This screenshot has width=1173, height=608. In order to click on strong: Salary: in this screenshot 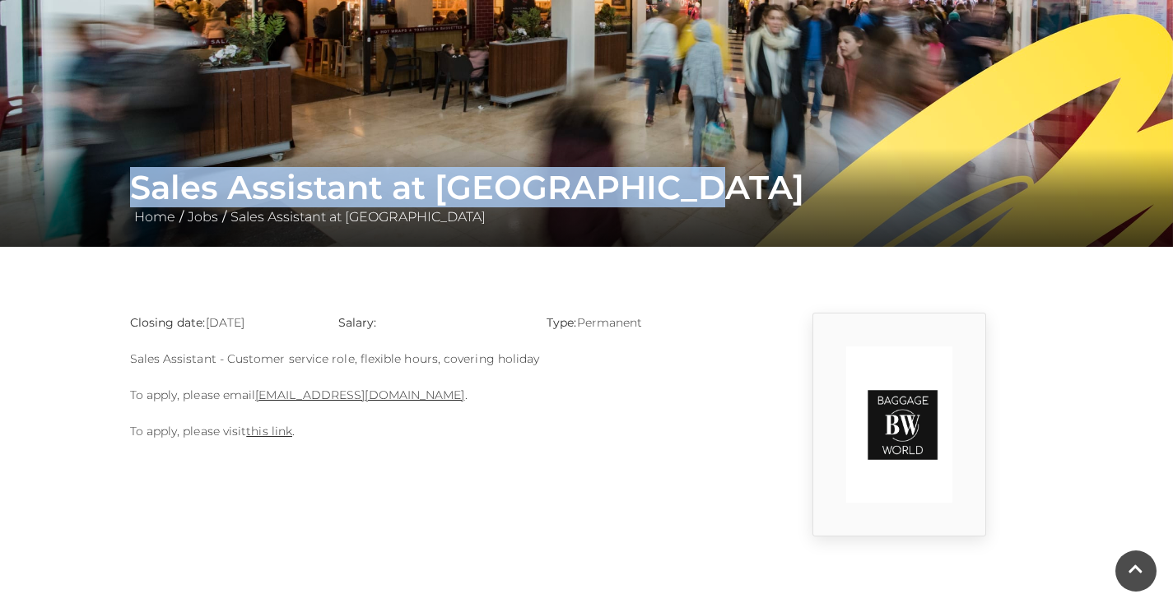, I will do `click(357, 323)`.